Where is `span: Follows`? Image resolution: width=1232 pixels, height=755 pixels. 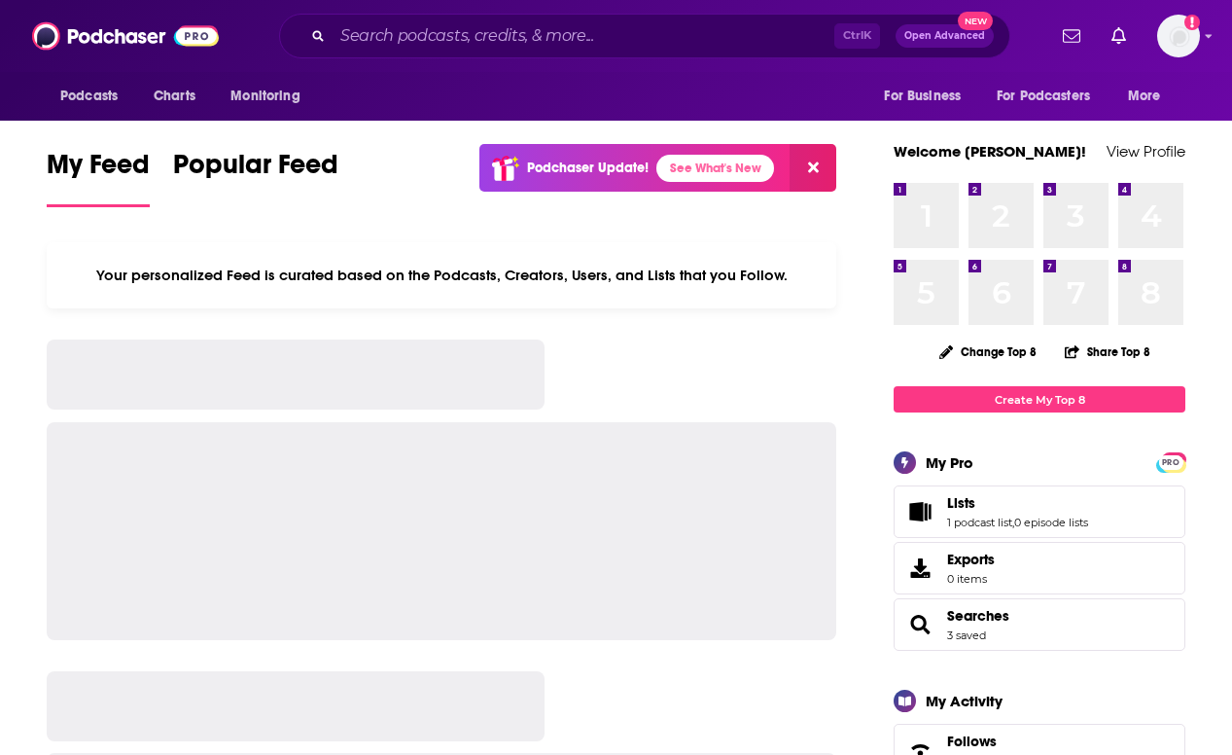
span: Follows is located at coordinates (972, 741).